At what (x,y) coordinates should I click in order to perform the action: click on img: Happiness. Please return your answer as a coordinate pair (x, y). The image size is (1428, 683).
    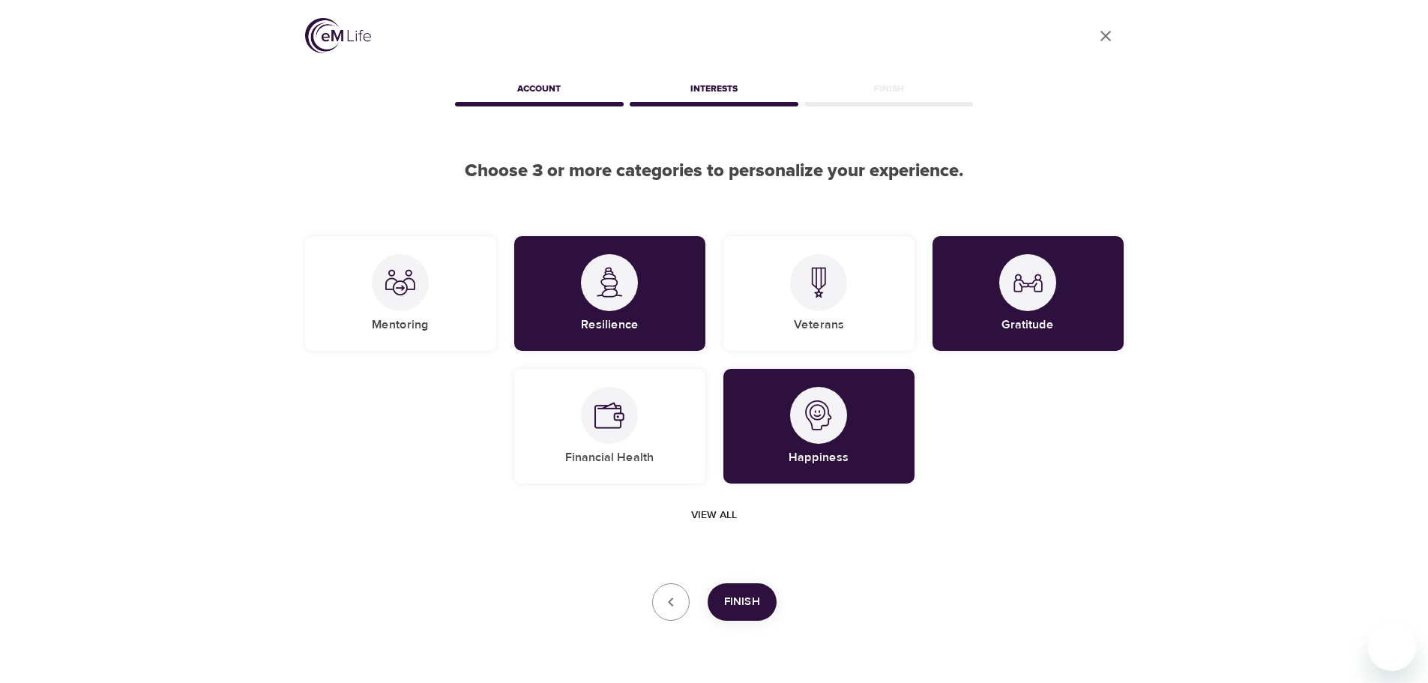
    Looking at the image, I should click on (819, 415).